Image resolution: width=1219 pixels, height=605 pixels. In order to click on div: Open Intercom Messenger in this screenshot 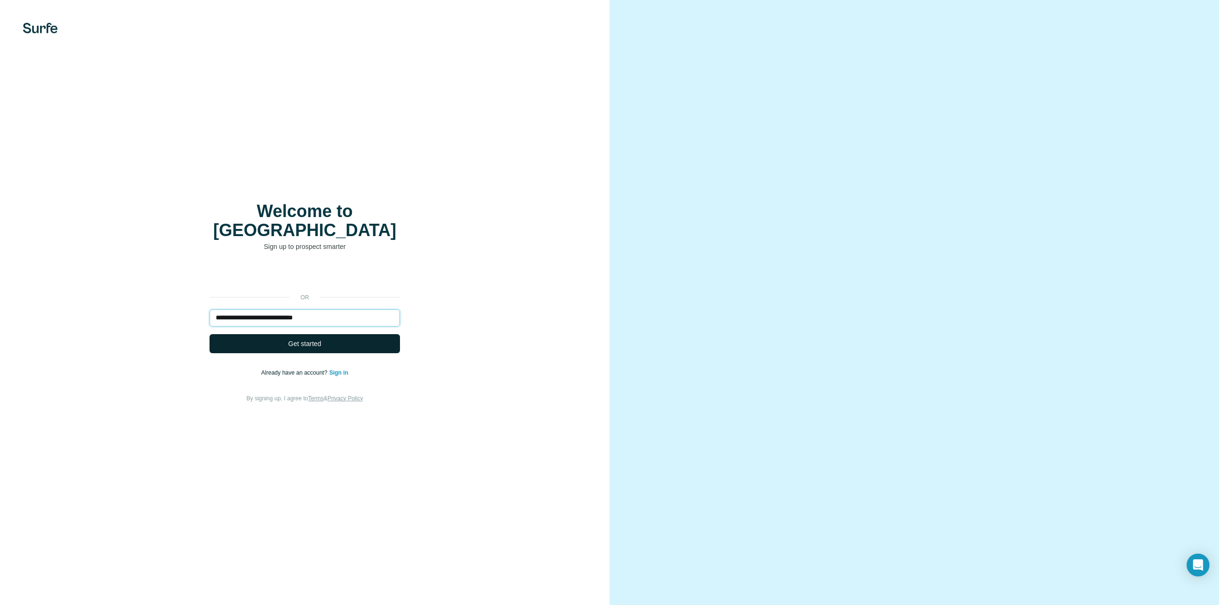, I will do `click(1198, 565)`.